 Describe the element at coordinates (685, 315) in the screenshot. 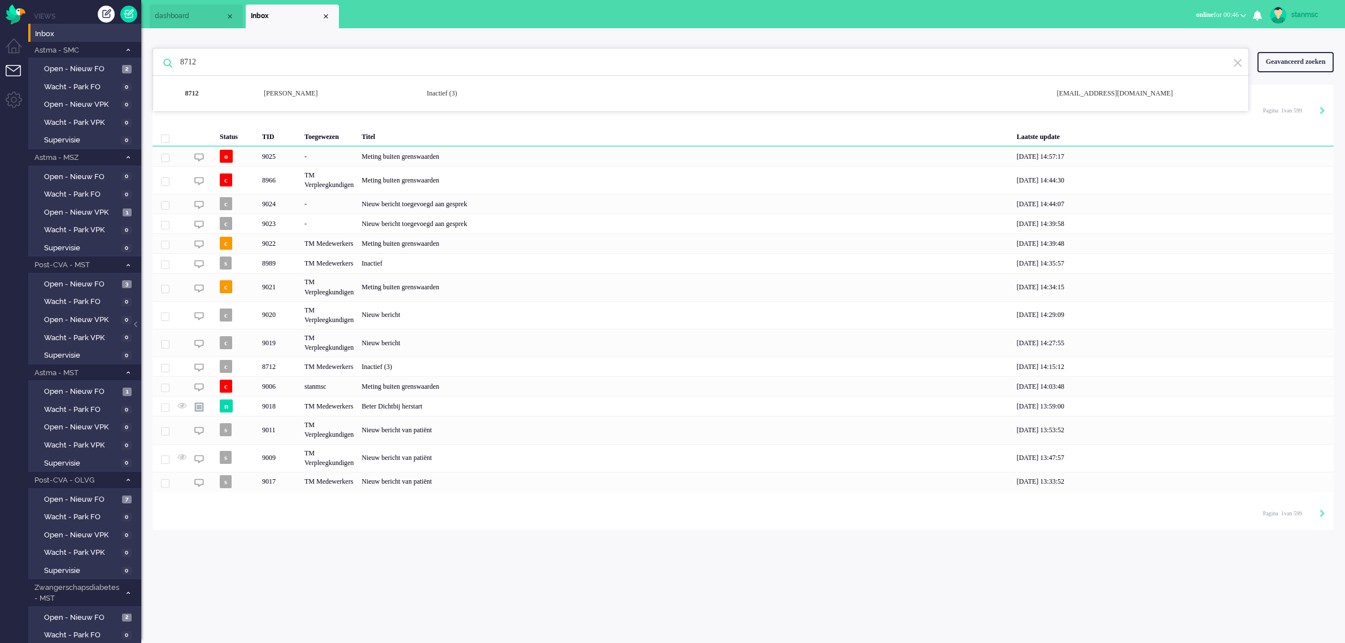

I see `div: Nieuw bericht` at that location.